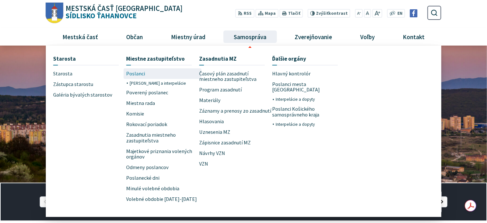  I want to click on a: EN, so click(400, 13).